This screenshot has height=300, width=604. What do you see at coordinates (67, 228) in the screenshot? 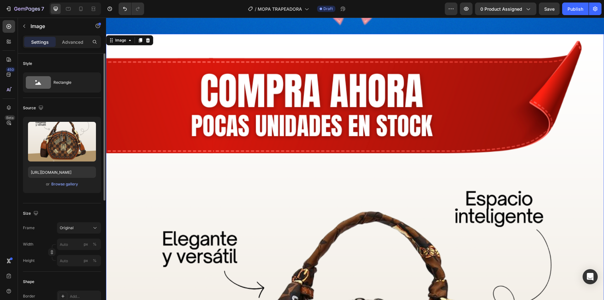
I see `span: Original` at bounding box center [67, 228].